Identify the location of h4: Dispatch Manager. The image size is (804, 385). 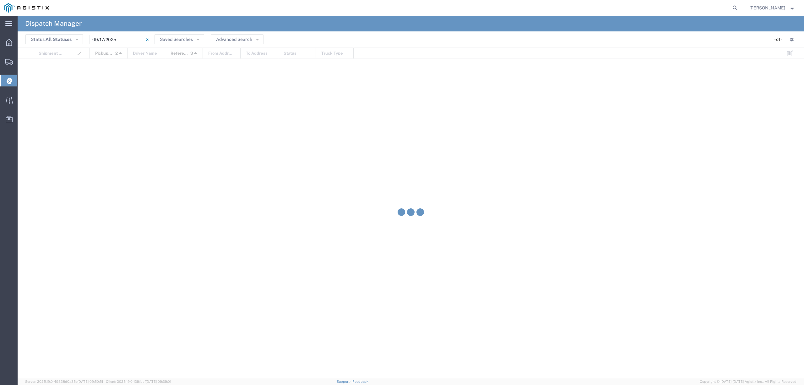
(53, 24).